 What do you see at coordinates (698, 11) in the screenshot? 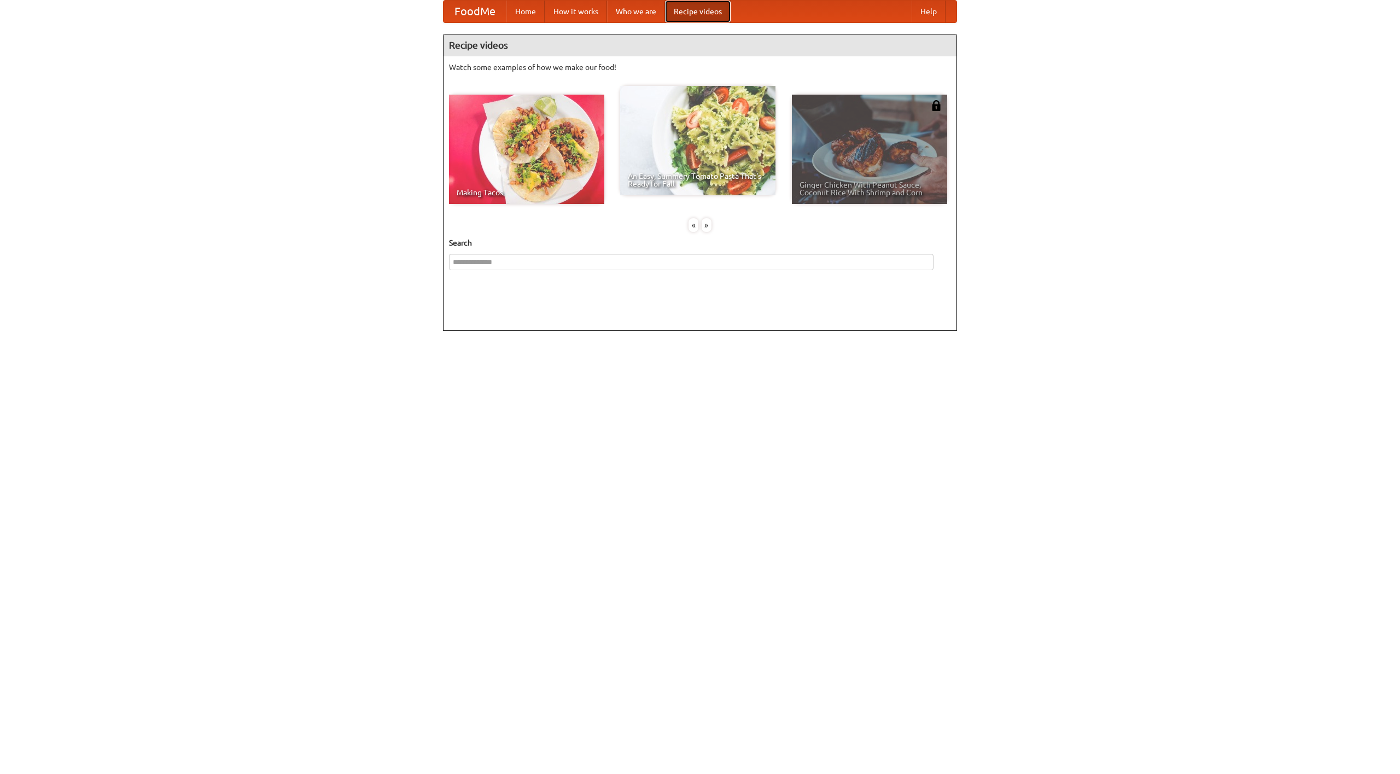
I see `a: Recipe videos` at bounding box center [698, 11].